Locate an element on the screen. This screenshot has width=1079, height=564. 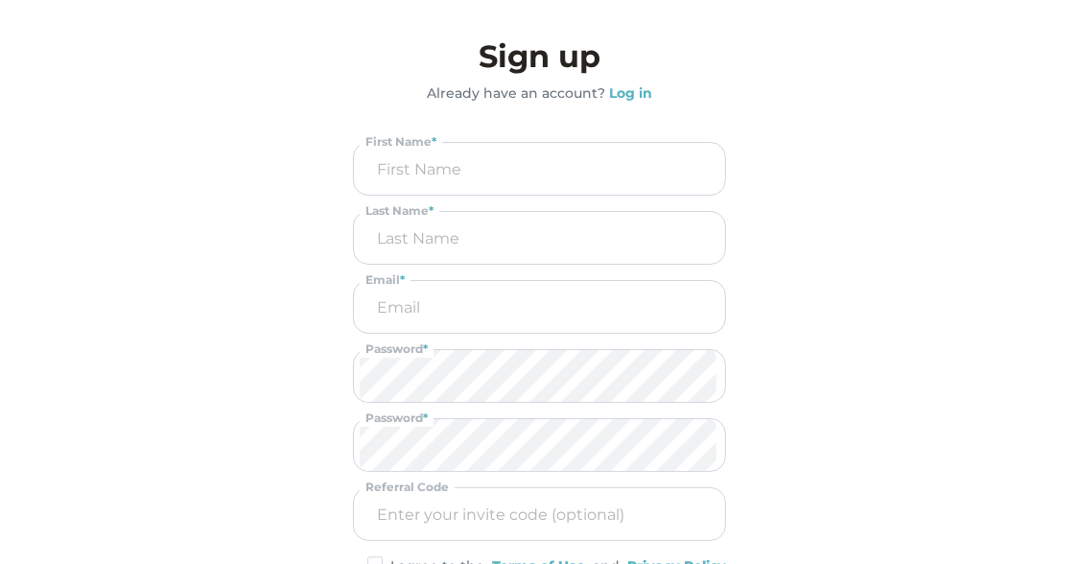
input: First Name is located at coordinates (539, 169).